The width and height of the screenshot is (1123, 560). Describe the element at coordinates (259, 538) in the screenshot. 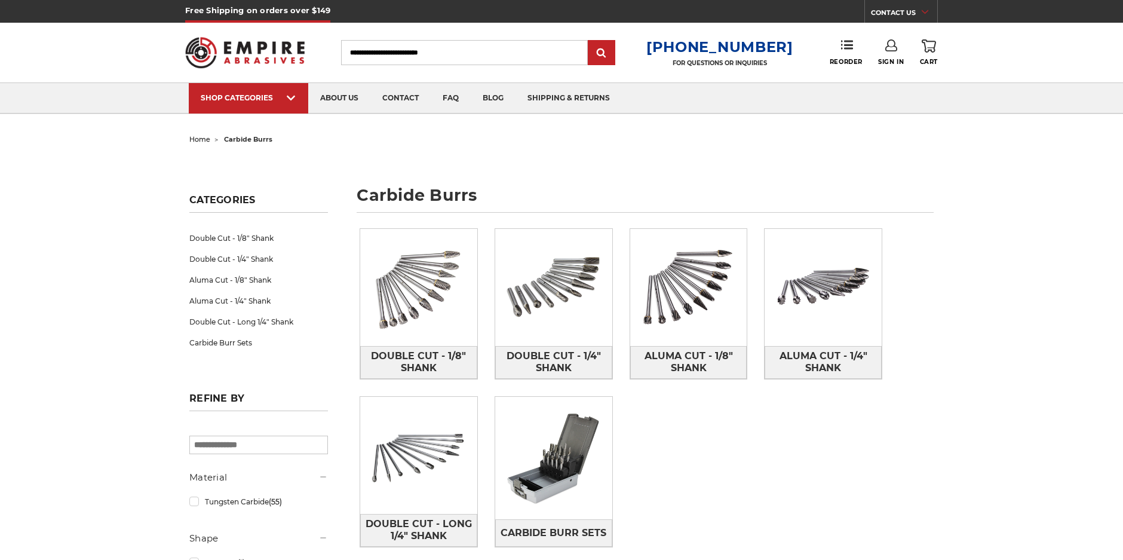

I see `h5: Shape` at that location.